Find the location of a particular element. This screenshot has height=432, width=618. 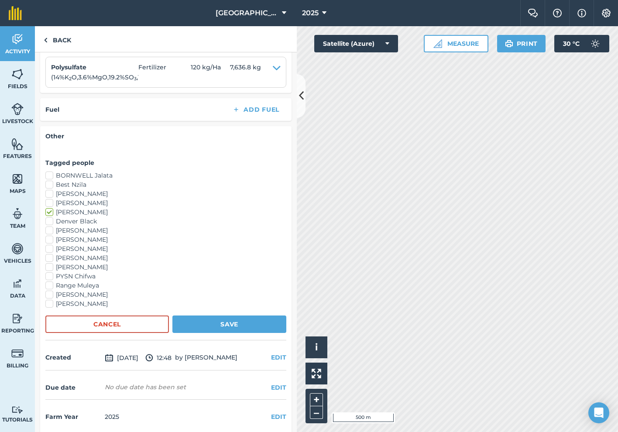

button: i is located at coordinates (316, 347).